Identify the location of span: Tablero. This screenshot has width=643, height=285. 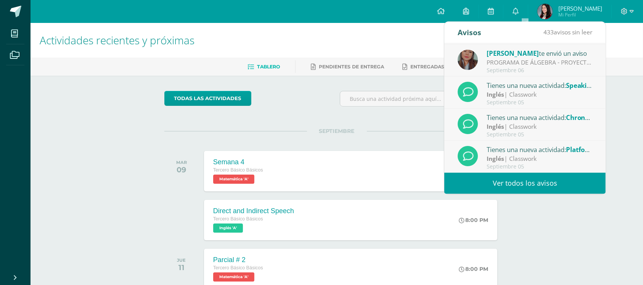
(269, 66).